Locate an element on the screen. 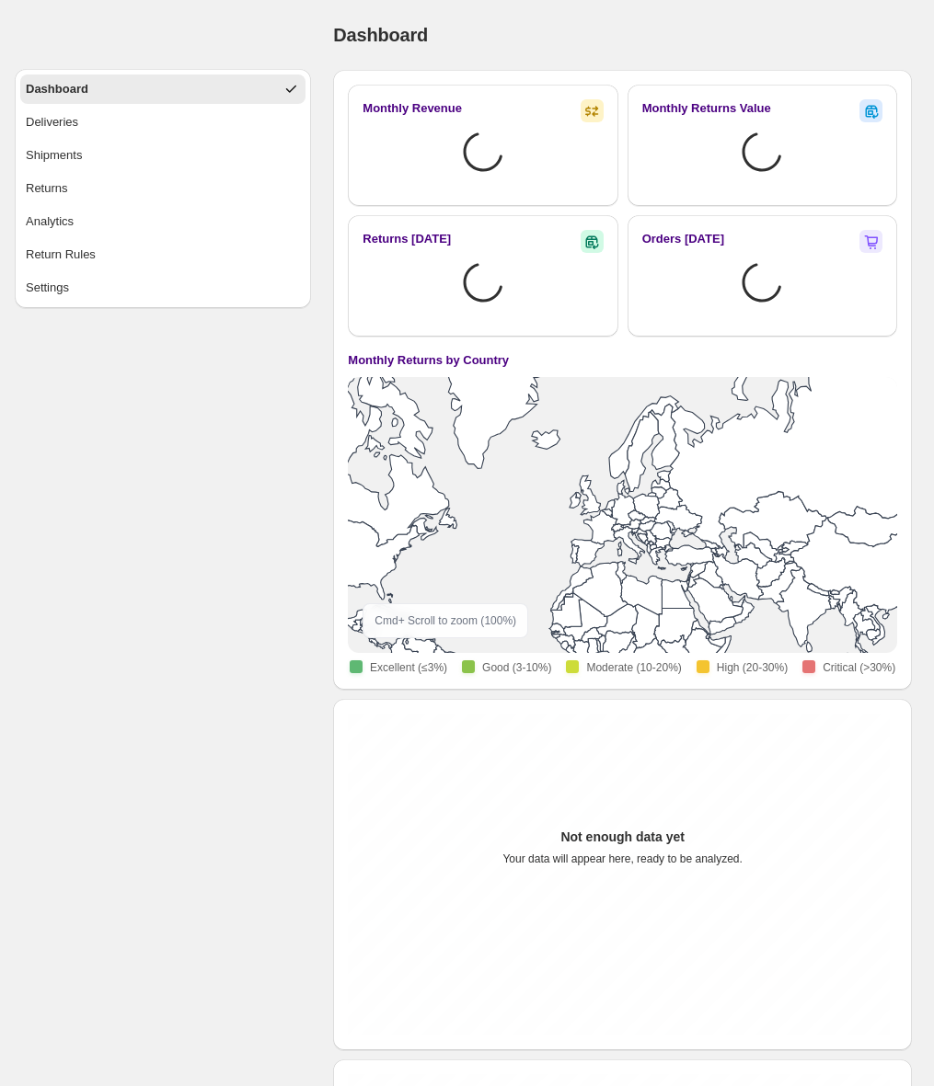  div: Shipments is located at coordinates (53, 155).